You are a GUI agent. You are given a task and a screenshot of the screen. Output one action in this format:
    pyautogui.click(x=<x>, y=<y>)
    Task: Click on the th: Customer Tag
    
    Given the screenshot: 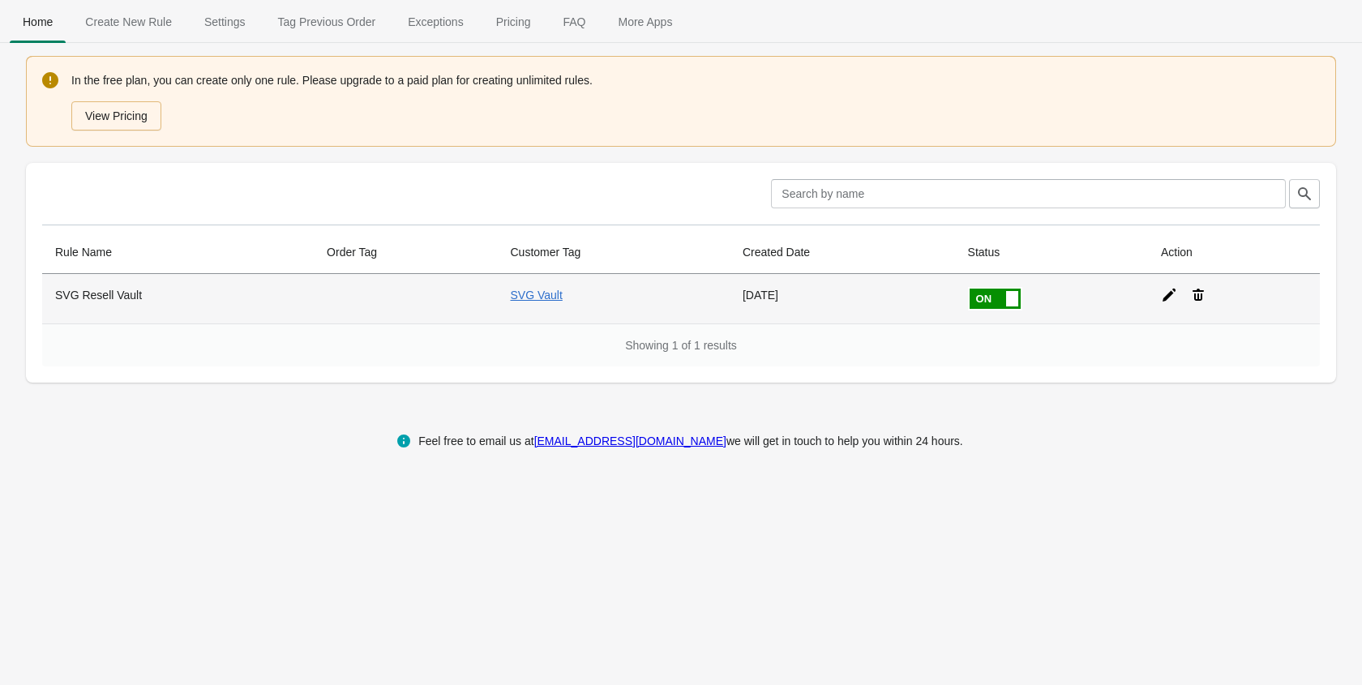 What is the action you would take?
    pyautogui.click(x=614, y=252)
    